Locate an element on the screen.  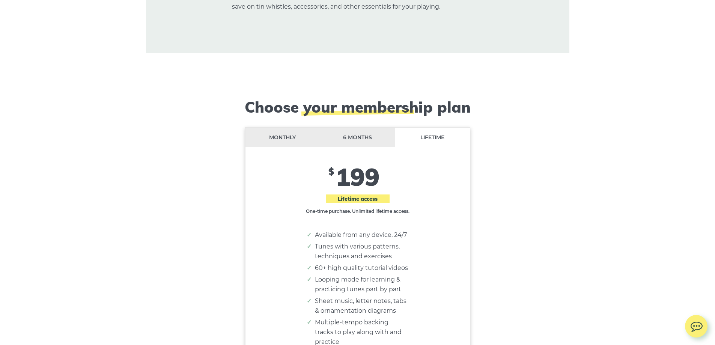
li: 6 months is located at coordinates (358, 137).